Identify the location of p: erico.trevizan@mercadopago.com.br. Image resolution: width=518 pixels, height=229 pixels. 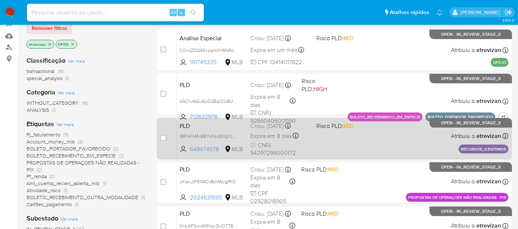
(481, 12).